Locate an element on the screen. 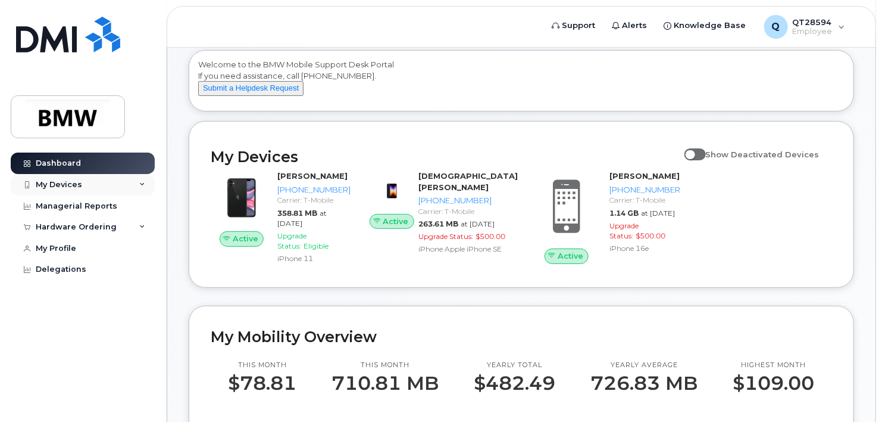 The height and width of the screenshot is (422, 882). span: QT28594 is located at coordinates (813, 22).